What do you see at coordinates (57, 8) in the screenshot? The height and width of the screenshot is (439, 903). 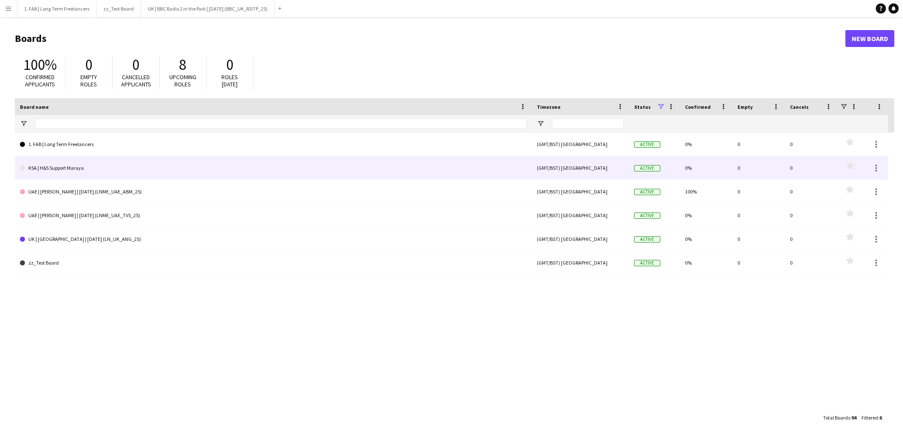 I see `button: 1. FAB | Long Term Freelancers` at bounding box center [57, 8].